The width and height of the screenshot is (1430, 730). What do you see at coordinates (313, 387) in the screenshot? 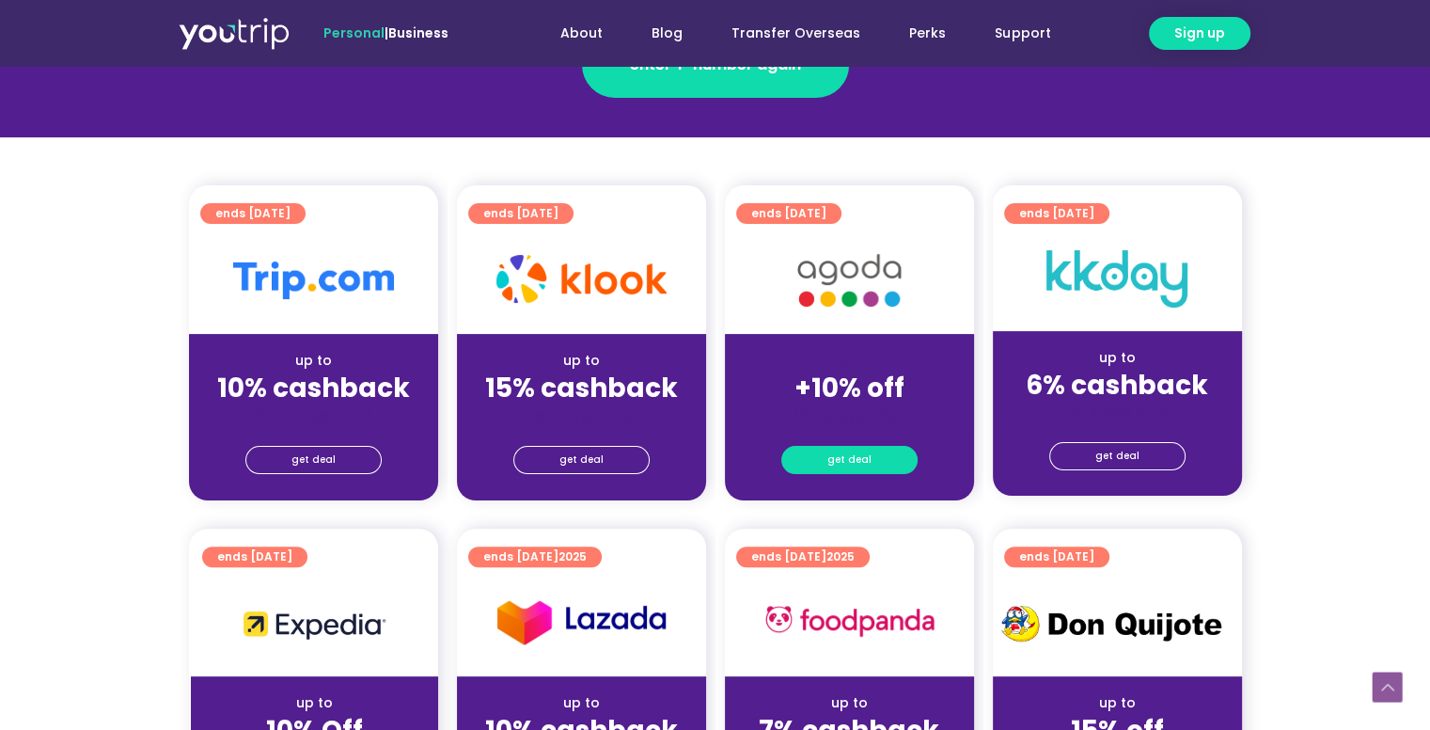
I see `strong: 10% cashback` at bounding box center [313, 387].